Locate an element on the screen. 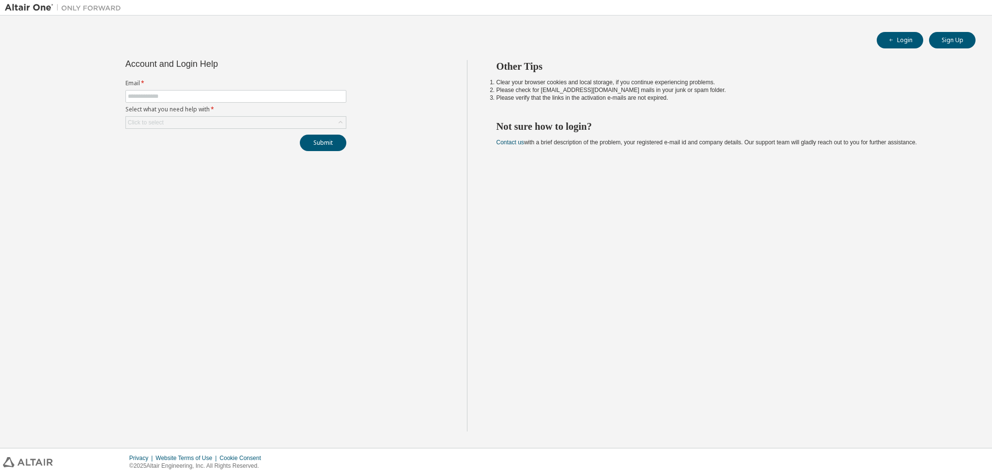 The width and height of the screenshot is (992, 476). li: Please verify that the links in the activation e-mails are not expired. is located at coordinates (727, 98).